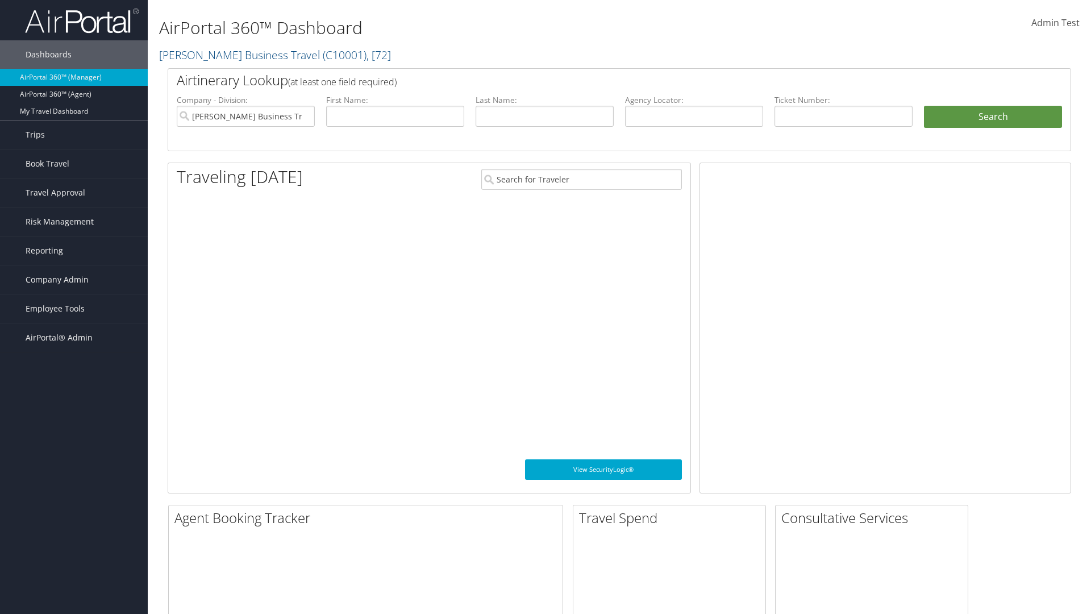  I want to click on span: , [ 72 ], so click(379, 55).